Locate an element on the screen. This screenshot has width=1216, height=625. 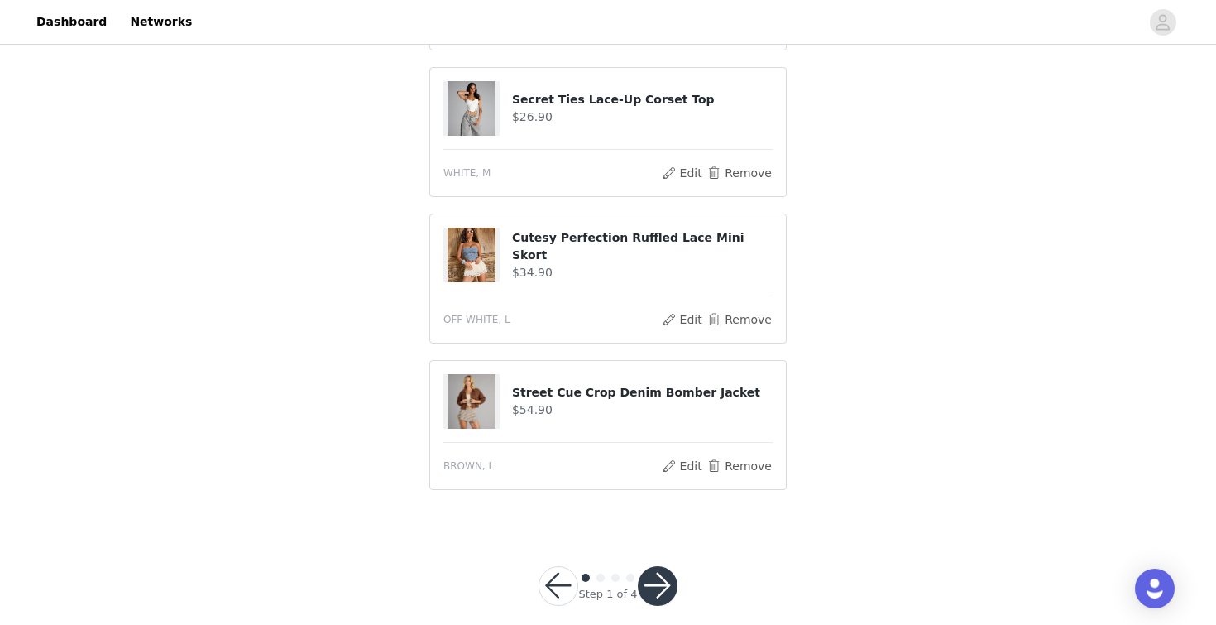
h4: $34.90 is located at coordinates (642, 272).